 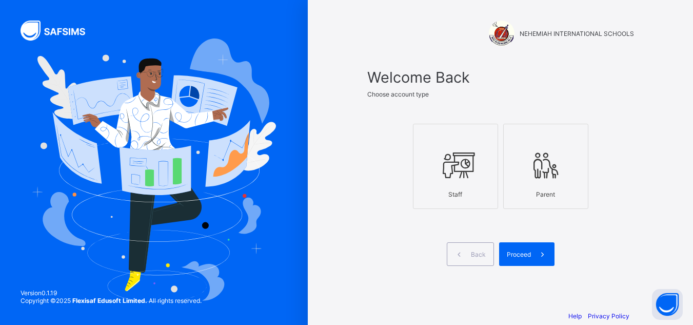 I want to click on button: Open asap, so click(x=668, y=304).